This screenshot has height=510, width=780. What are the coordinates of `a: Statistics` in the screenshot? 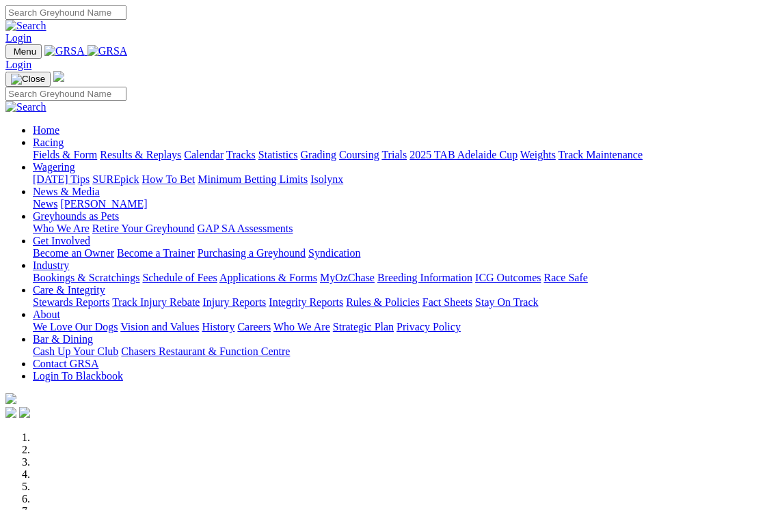 It's located at (278, 154).